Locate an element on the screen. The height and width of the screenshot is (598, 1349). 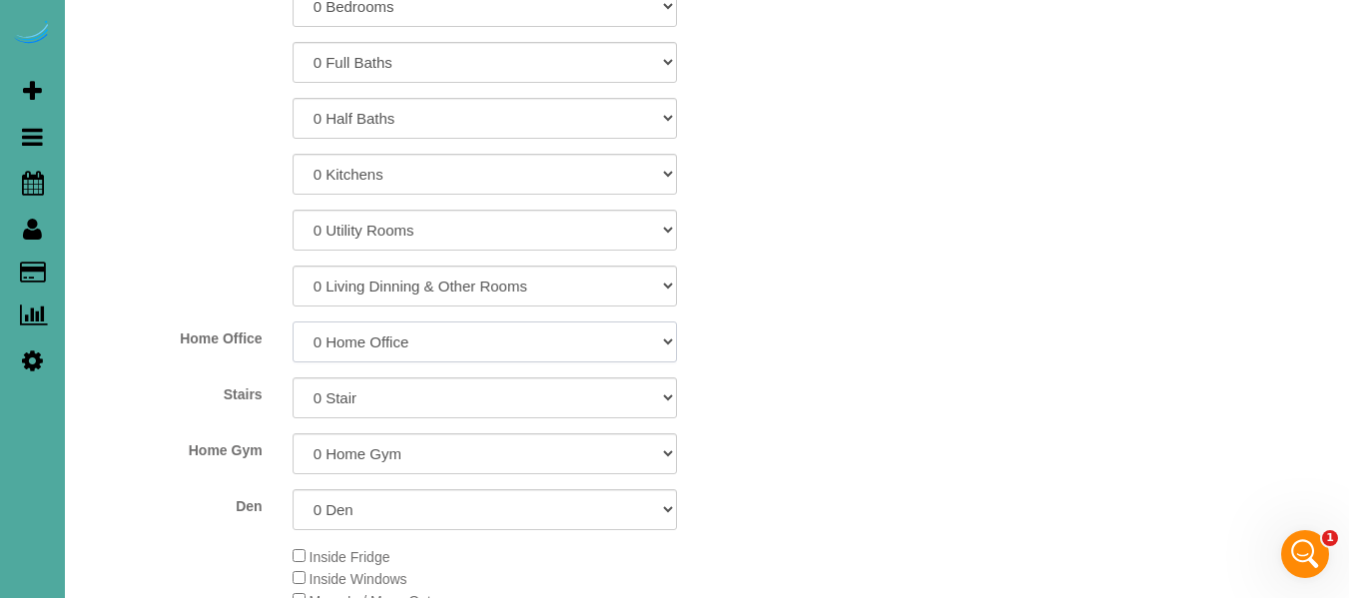
span: Inside Windows is located at coordinates (358, 579).